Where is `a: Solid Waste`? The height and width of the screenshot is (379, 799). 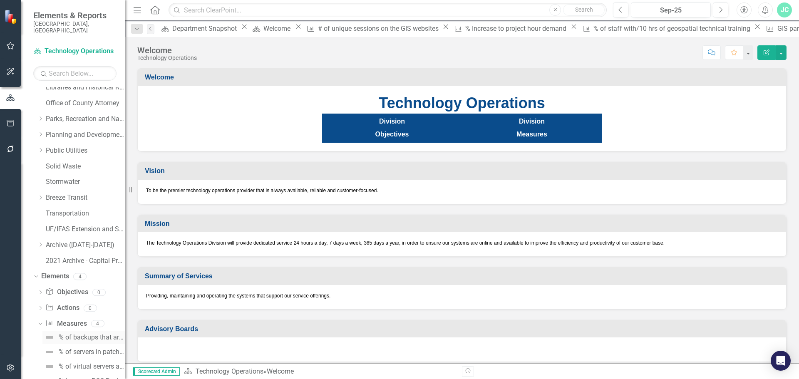 a: Solid Waste is located at coordinates (85, 167).